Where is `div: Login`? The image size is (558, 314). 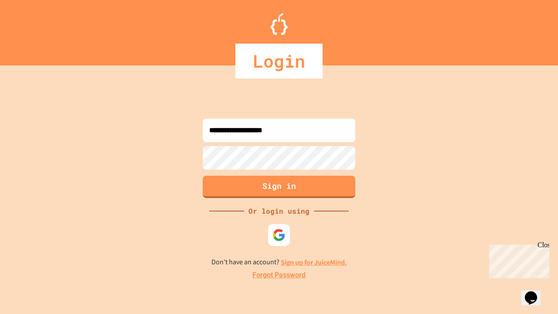 div: Login is located at coordinates (279, 61).